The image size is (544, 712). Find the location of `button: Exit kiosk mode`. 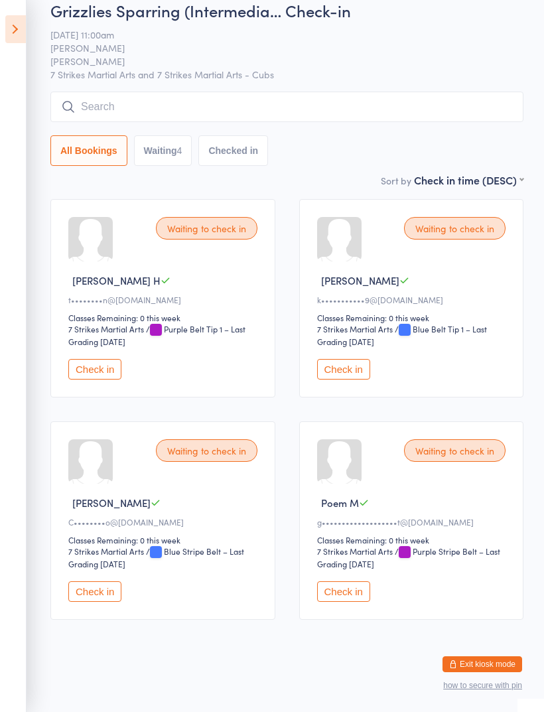

button: Exit kiosk mode is located at coordinates (483, 664).